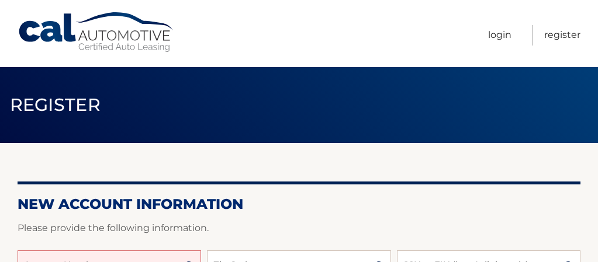 This screenshot has width=598, height=262. I want to click on a: Register, so click(562, 35).